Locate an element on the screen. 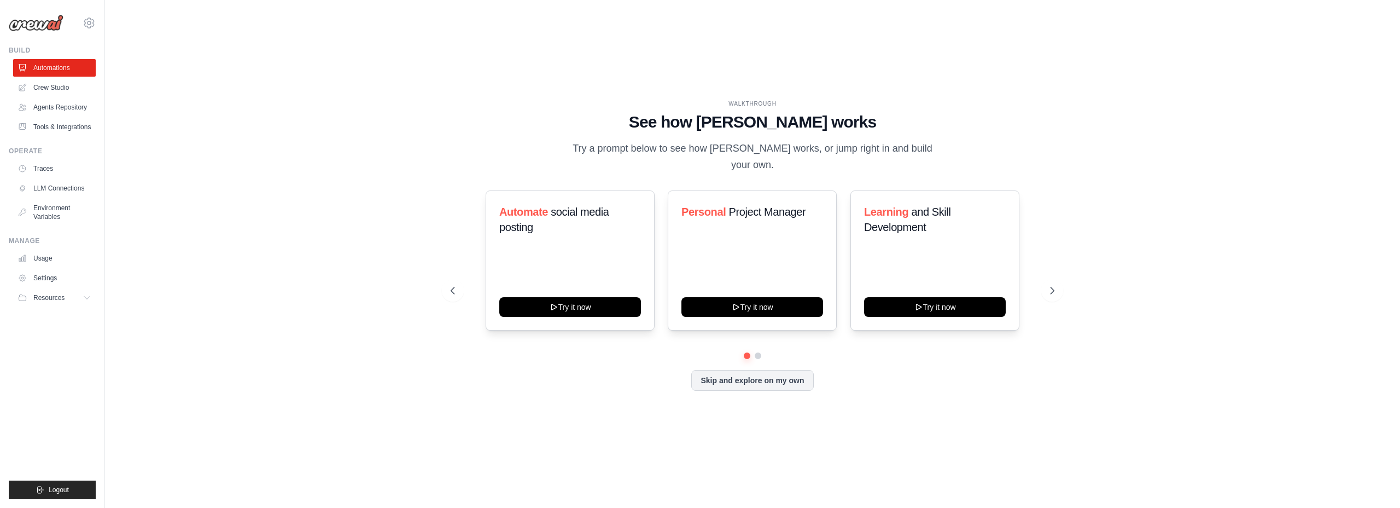 The height and width of the screenshot is (508, 1400). span: Project Manager is located at coordinates (767, 212).